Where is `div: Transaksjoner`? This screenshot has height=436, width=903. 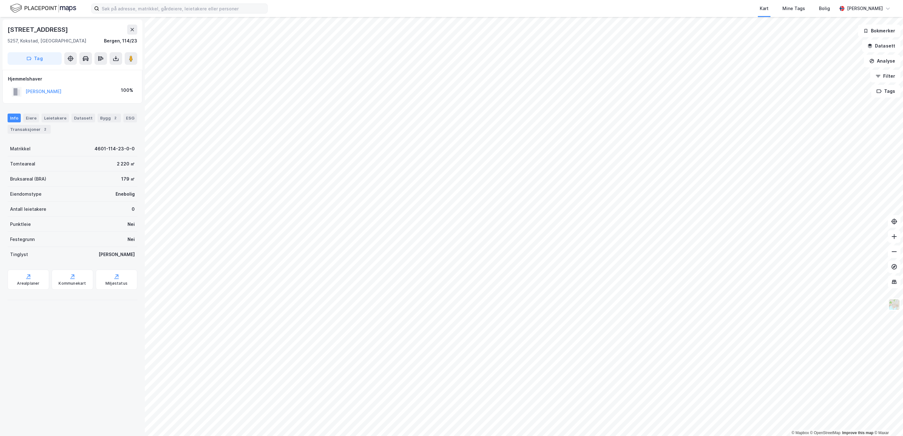
div: Transaksjoner is located at coordinates (29, 129).